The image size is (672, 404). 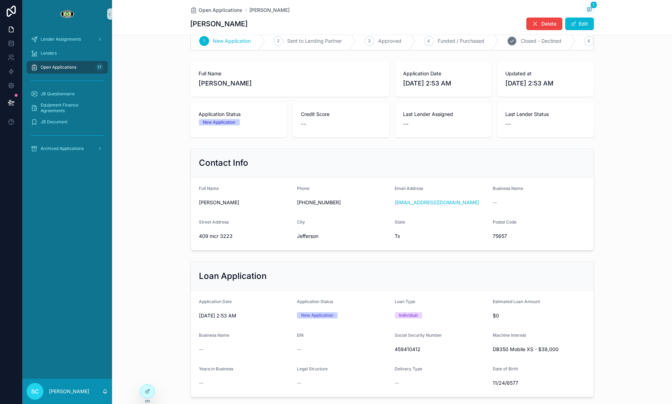 I want to click on a: JB Questionnaire, so click(x=67, y=94).